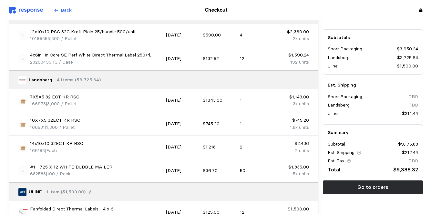  What do you see at coordinates (60, 127) in the screenshot?
I see `span: | 1,800 / Pallet` at bounding box center [60, 127].